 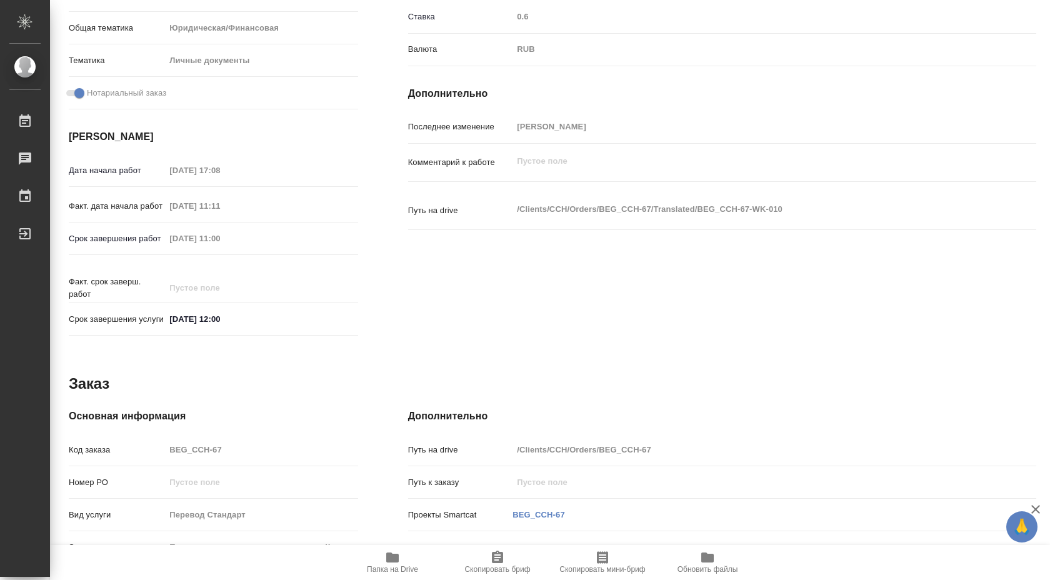 I want to click on p: Срок завершения работ, so click(x=117, y=239).